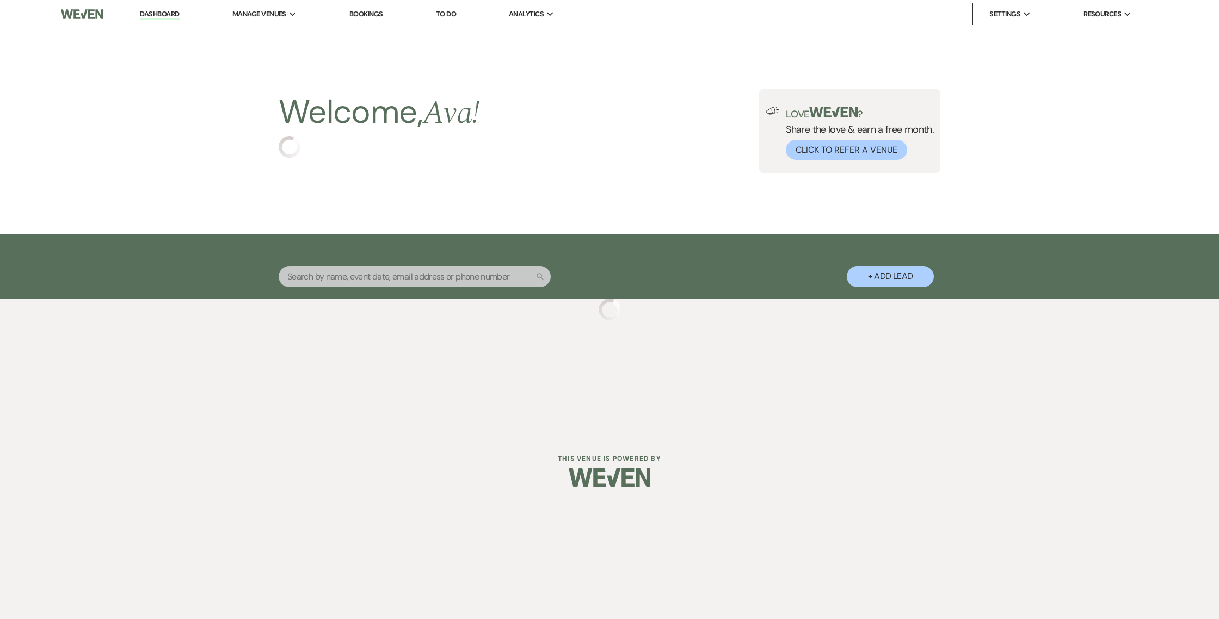 This screenshot has height=619, width=1219. I want to click on span: Resources, so click(1102, 14).